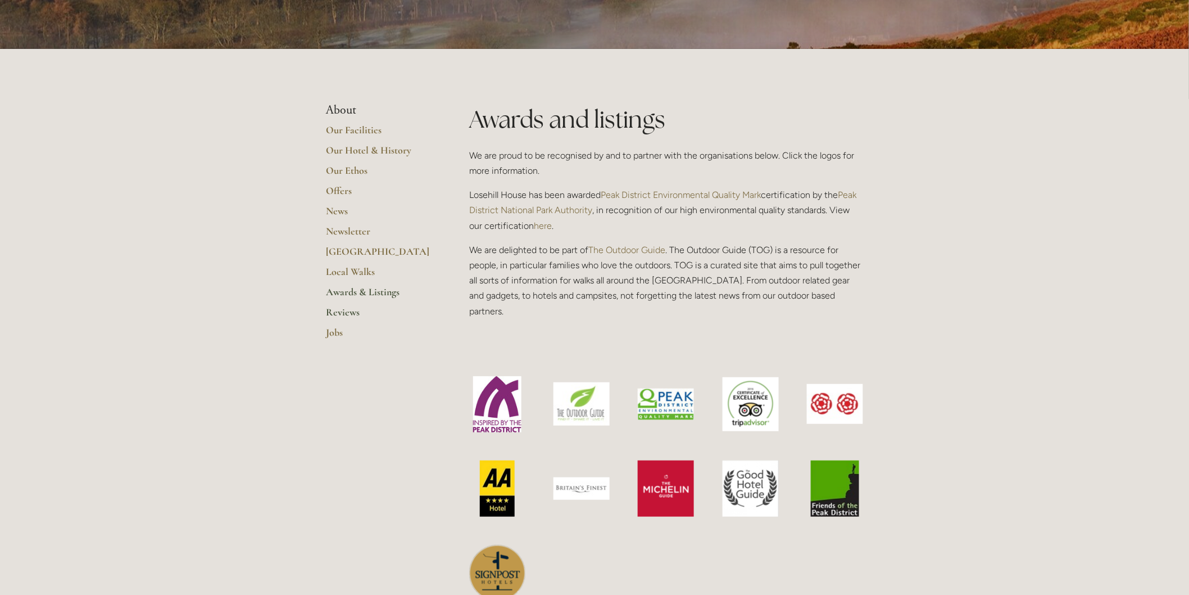  Describe the element at coordinates (379, 235) in the screenshot. I see `a: Newsletter` at that location.